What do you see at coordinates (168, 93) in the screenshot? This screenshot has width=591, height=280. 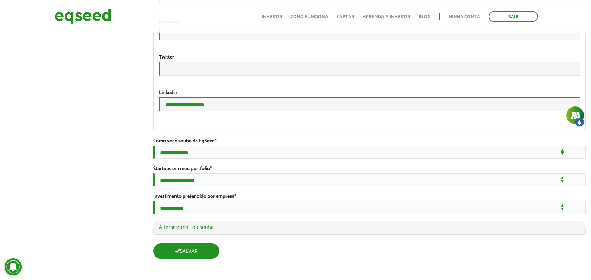 I see `label: Linkedin` at bounding box center [168, 93].